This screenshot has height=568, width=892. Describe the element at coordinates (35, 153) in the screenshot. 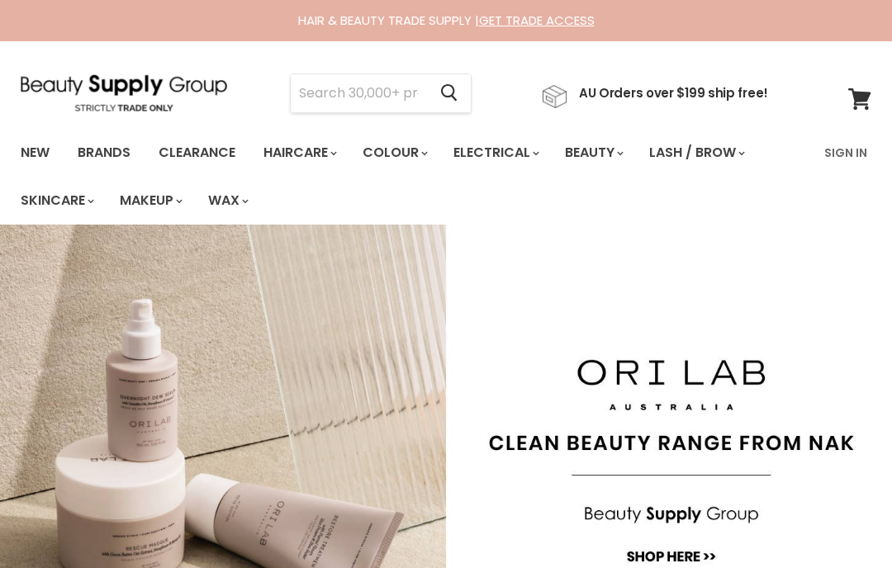

I see `a: New` at that location.